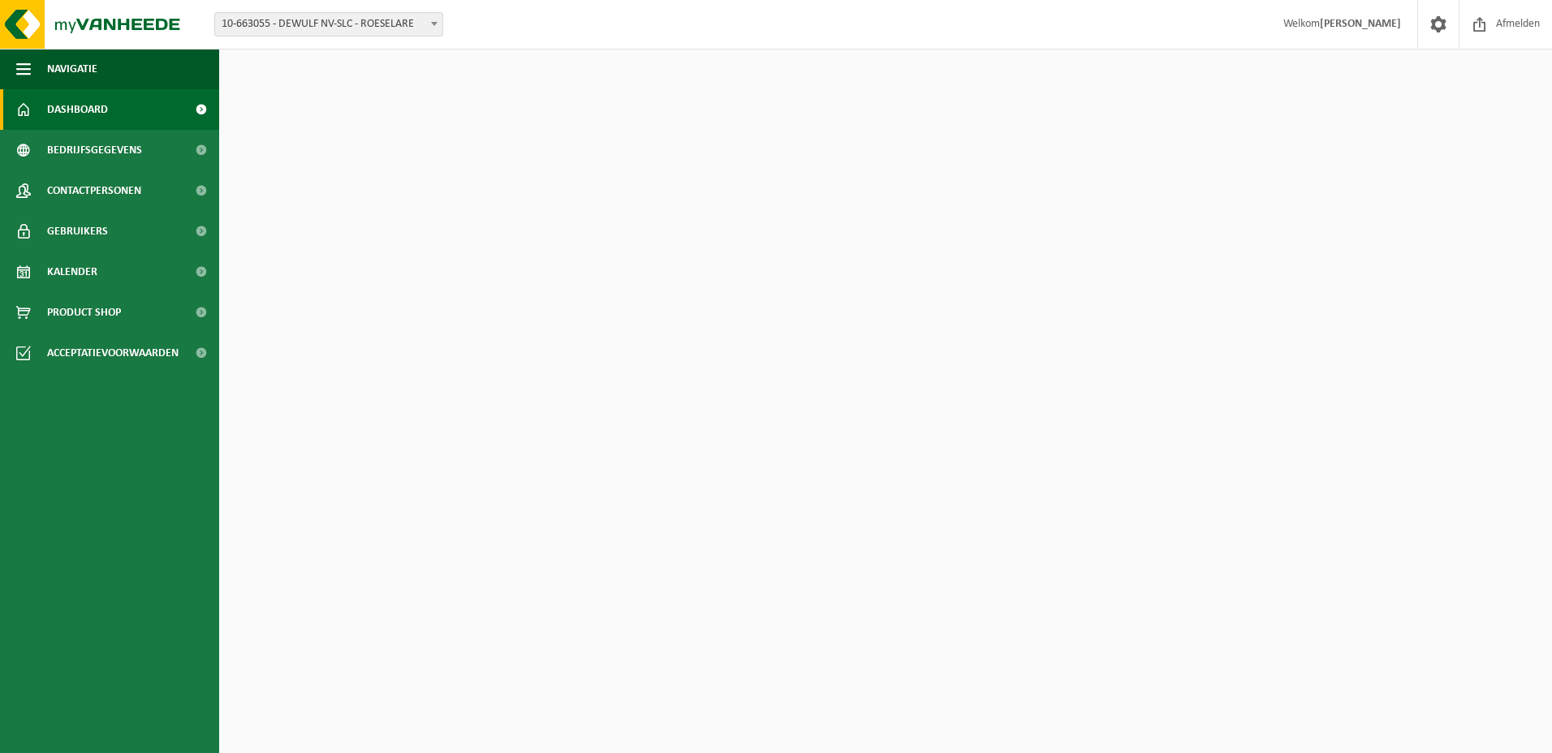 The width and height of the screenshot is (1552, 753). What do you see at coordinates (94, 191) in the screenshot?
I see `span: Contactpersonen` at bounding box center [94, 191].